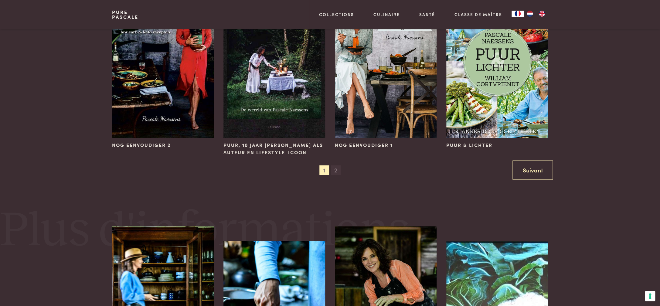  What do you see at coordinates (542, 14) in the screenshot?
I see `a: EN` at bounding box center [542, 14].